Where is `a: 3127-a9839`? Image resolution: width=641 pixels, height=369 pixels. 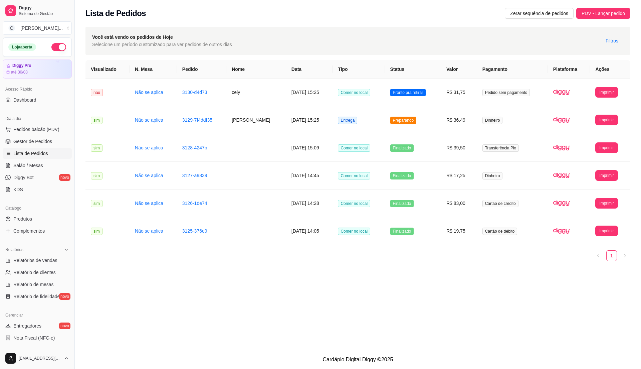 a: 3127-a9839 is located at coordinates (195, 175).